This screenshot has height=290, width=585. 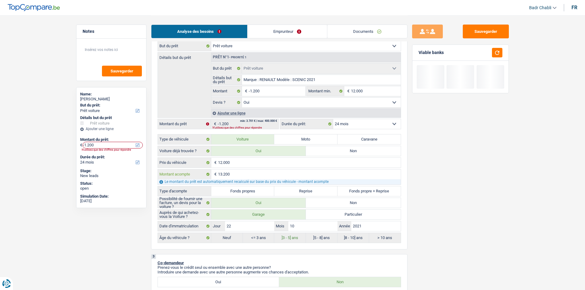 What do you see at coordinates (290, 238) in the screenshot?
I see `label: ]3 - 5] ans` at bounding box center [290, 238].